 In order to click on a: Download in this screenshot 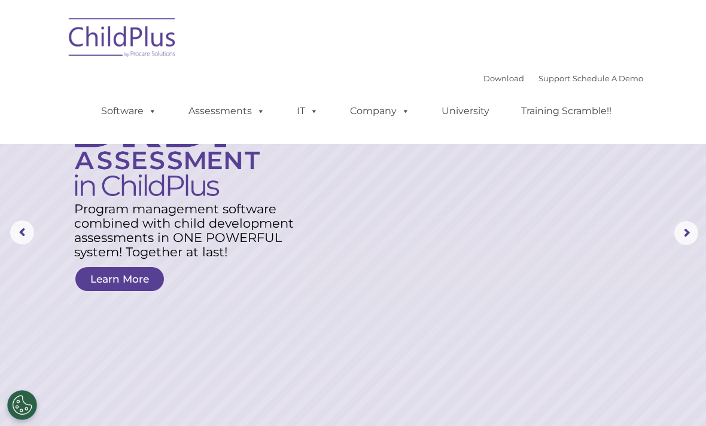, I will do `click(503, 78)`.